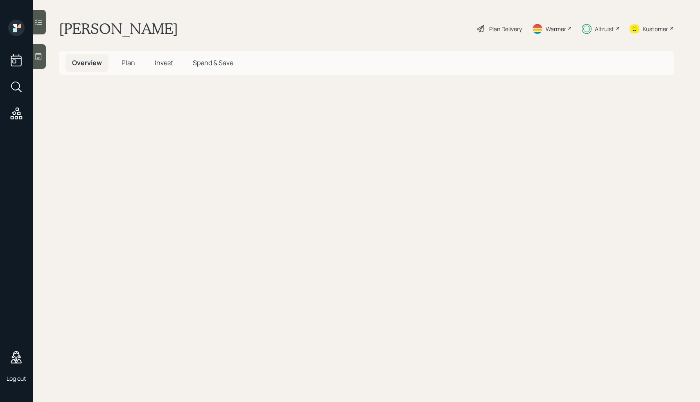  What do you see at coordinates (87, 63) in the screenshot?
I see `span: Overview` at bounding box center [87, 63].